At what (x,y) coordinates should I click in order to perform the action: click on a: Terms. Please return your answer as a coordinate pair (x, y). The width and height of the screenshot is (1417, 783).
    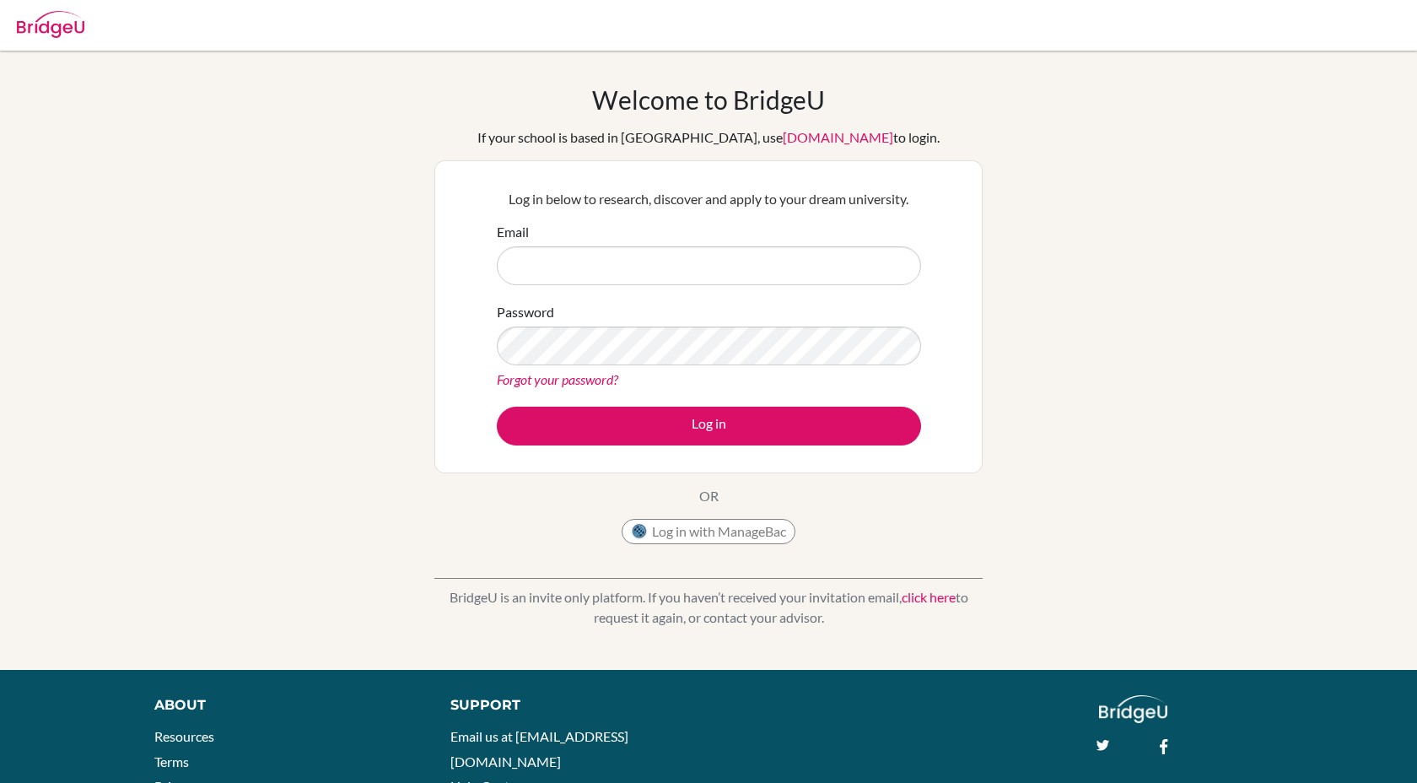
    Looking at the image, I should click on (171, 761).